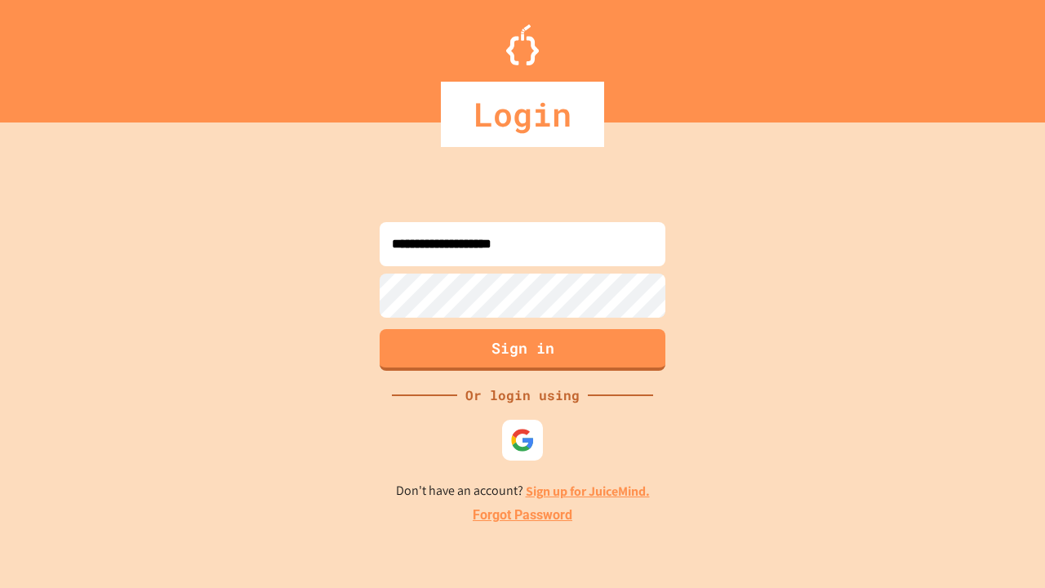 This screenshot has height=588, width=1045. Describe the element at coordinates (523, 440) in the screenshot. I see `img: google-icon.svg` at that location.